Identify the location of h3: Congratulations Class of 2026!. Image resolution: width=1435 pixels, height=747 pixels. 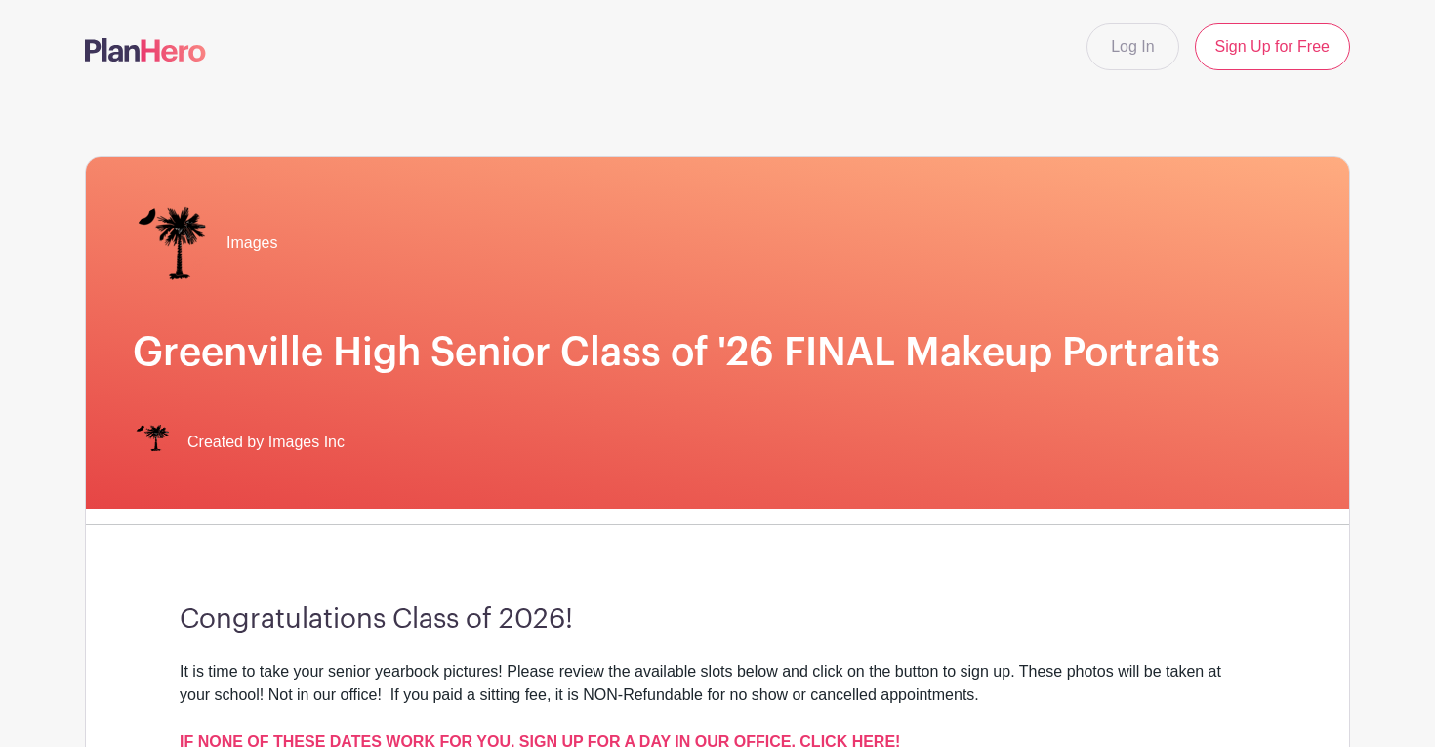
(718, 620).